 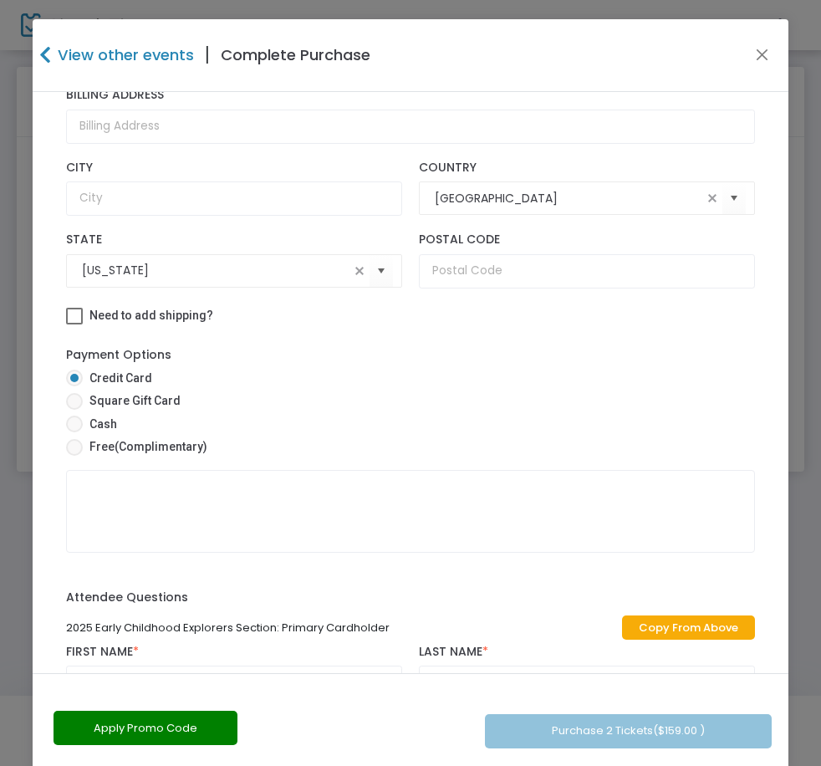 I want to click on span: 2025 Early Childhood Explorers Section: Primary Cardholder, so click(x=227, y=627).